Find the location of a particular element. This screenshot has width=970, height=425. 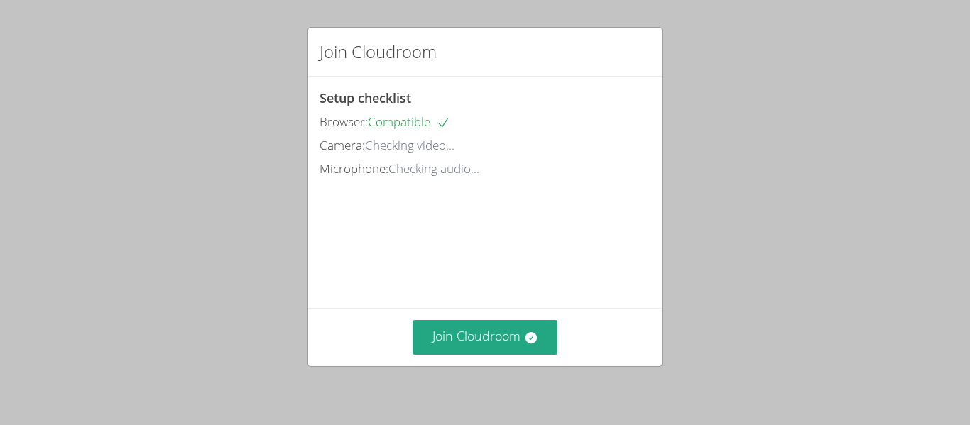

span: Camera: is located at coordinates (342, 145).